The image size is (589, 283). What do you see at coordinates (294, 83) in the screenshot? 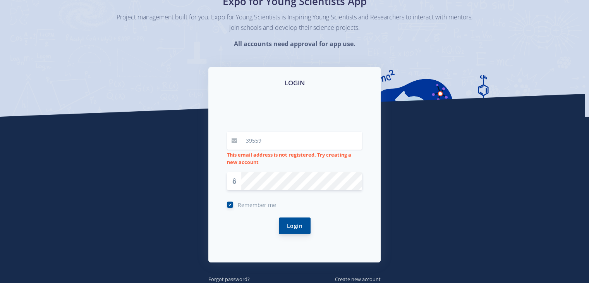
I see `h3: LOGIN` at bounding box center [294, 83].